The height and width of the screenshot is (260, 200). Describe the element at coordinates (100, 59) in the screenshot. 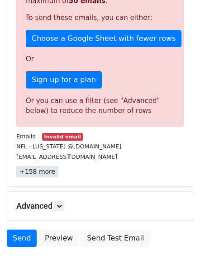

I see `p: Or` at that location.